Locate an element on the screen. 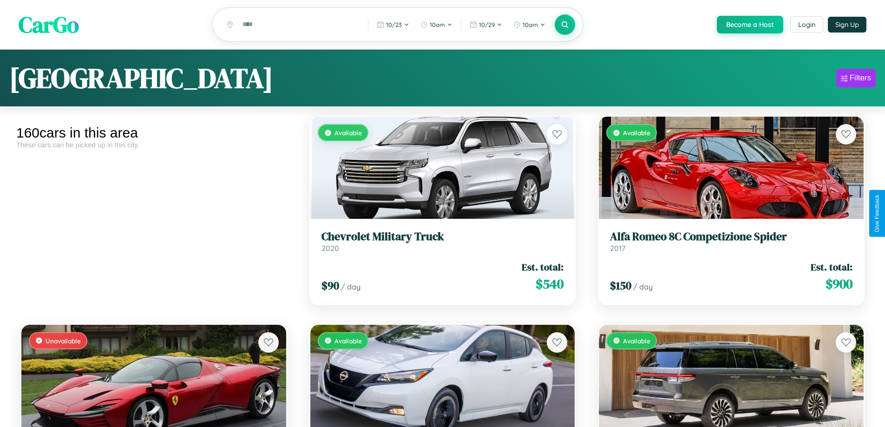 The image size is (885, 427). button: 10/23 is located at coordinates (393, 25).